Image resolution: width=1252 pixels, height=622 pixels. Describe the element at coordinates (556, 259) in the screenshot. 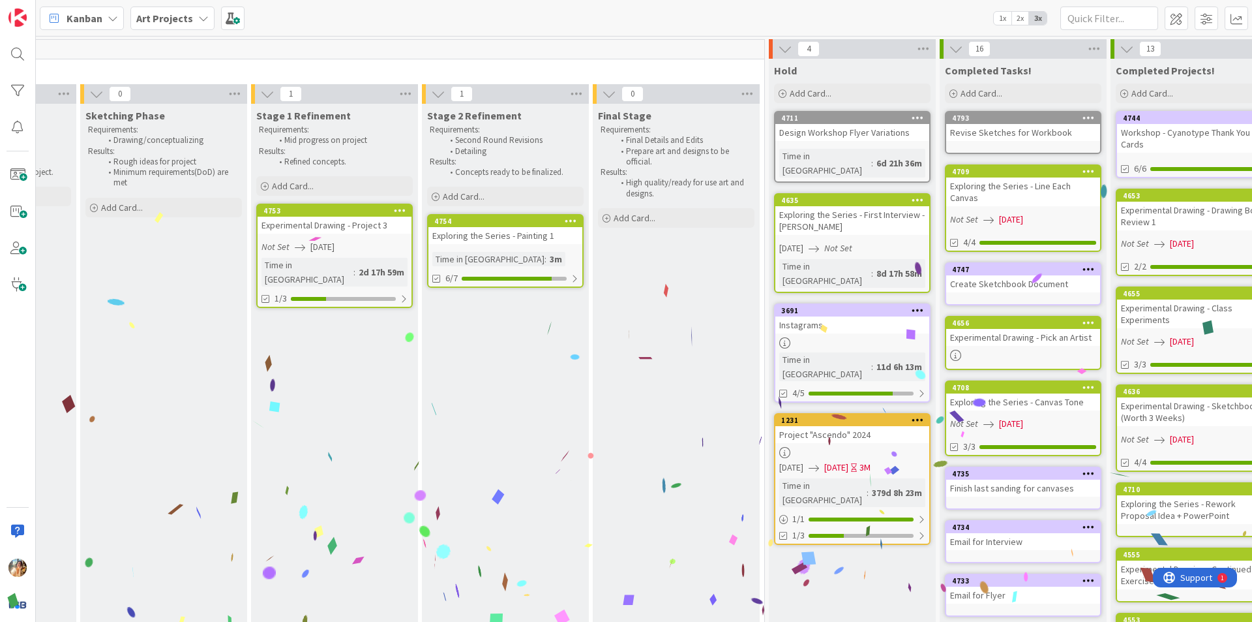

I see `div: 3m` at that location.